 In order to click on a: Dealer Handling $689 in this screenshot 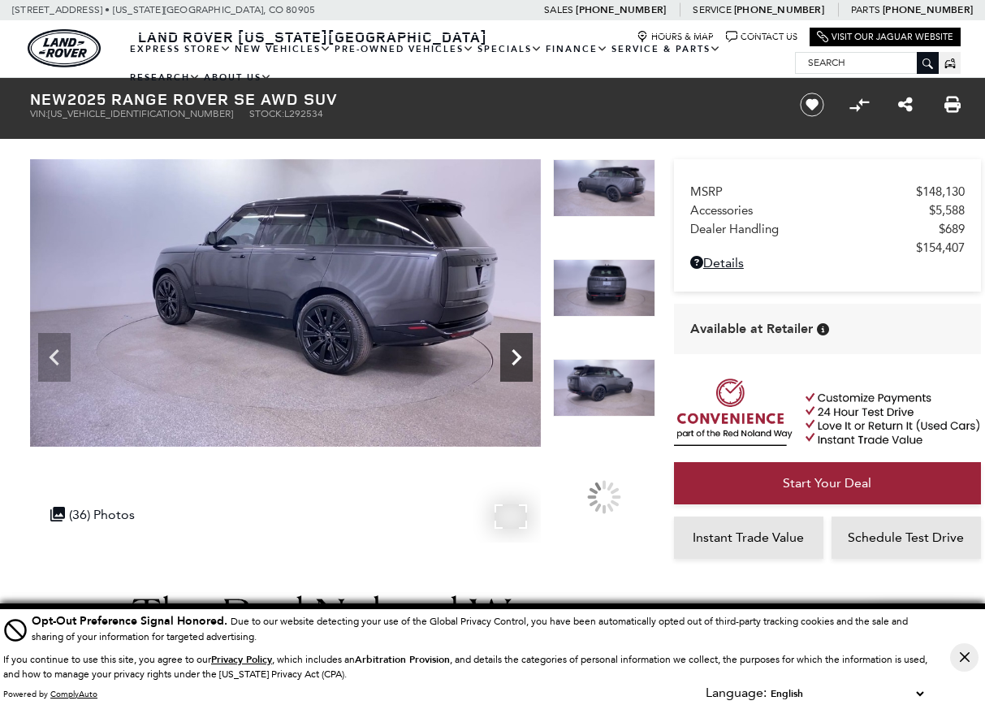, I will do `click(827, 229)`.